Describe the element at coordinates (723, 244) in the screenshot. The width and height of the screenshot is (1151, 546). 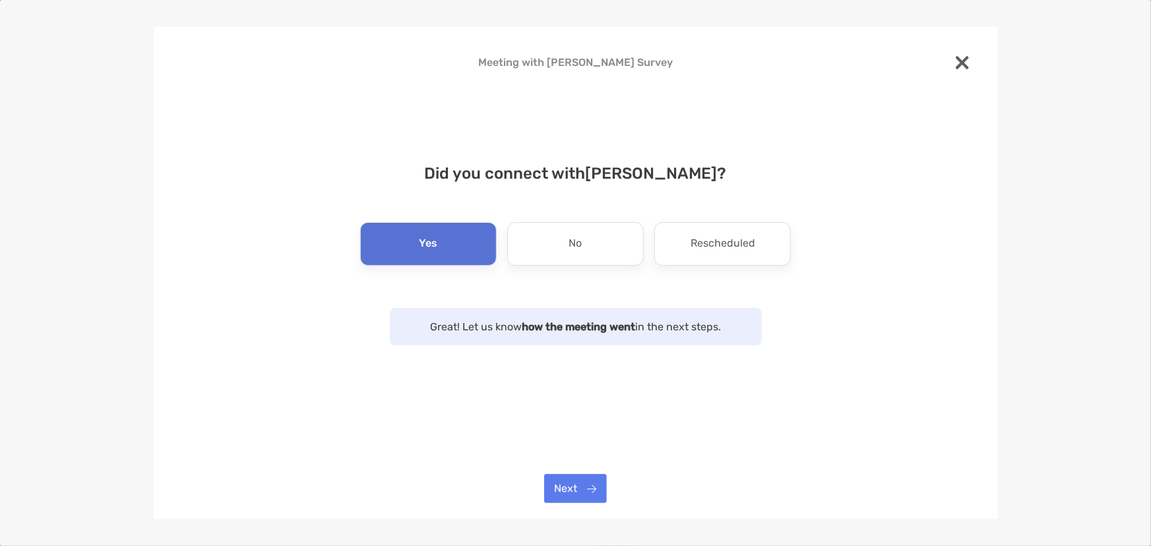
I see `p: Rescheduled` at that location.